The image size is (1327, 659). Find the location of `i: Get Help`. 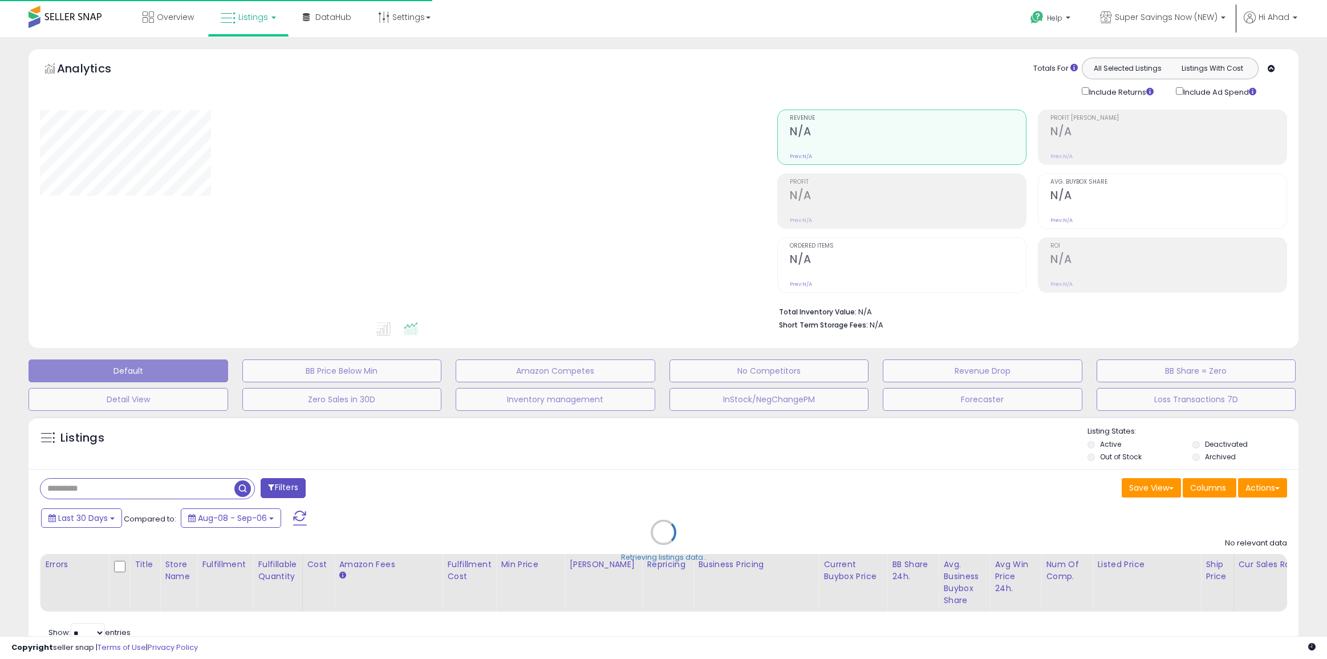

i: Get Help is located at coordinates (1037, 17).